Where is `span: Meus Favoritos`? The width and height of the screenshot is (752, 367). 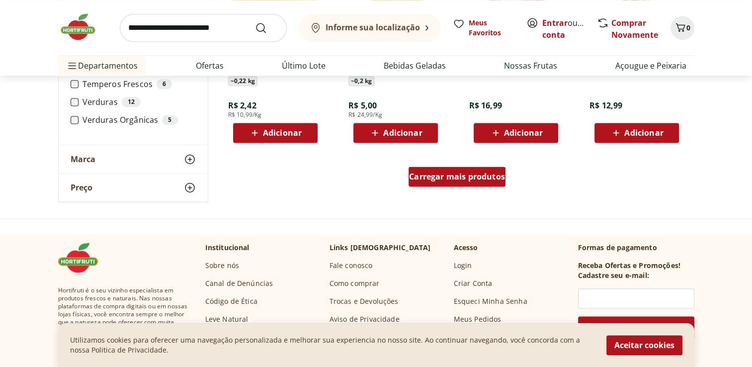
span: Meus Favoritos is located at coordinates (491, 28).